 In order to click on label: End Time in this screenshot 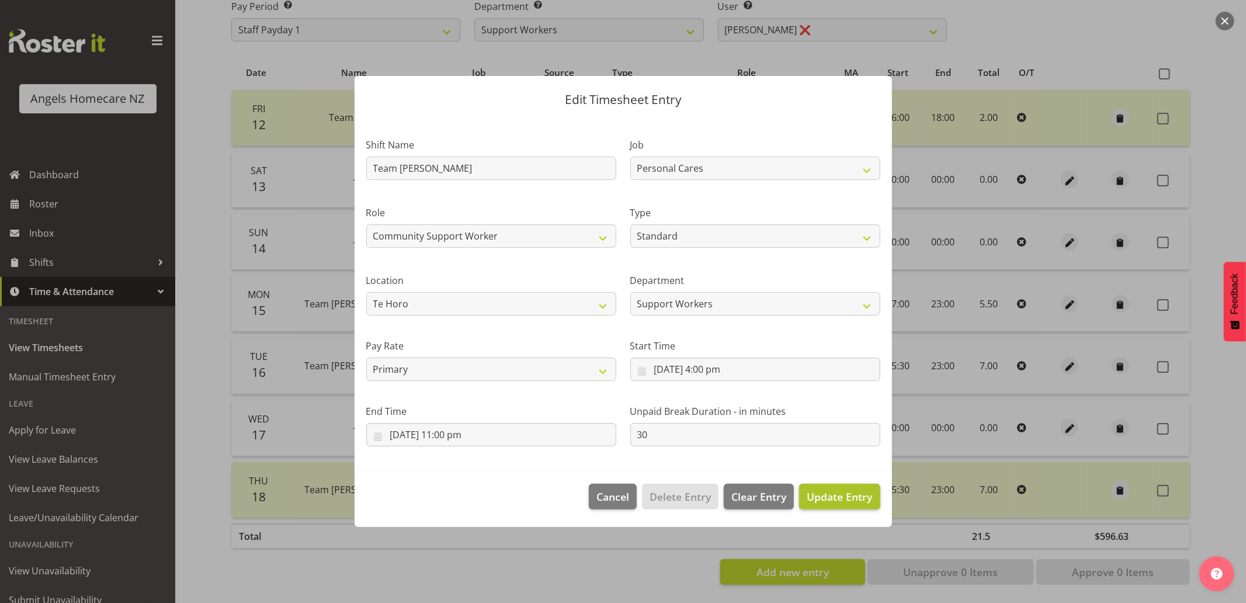, I will do `click(491, 411)`.